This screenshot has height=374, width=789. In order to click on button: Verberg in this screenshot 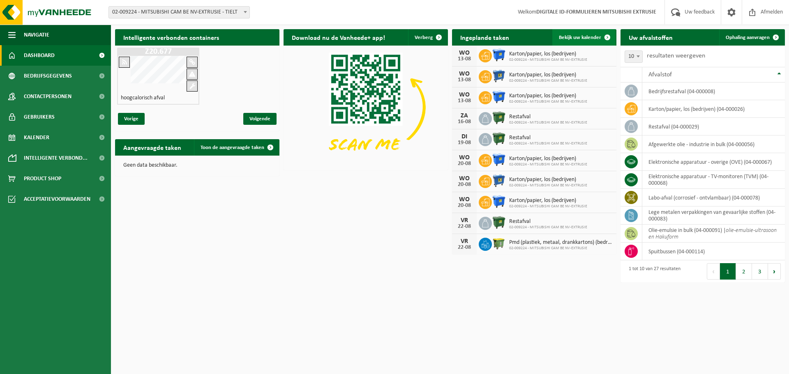, I will do `click(427, 37)`.